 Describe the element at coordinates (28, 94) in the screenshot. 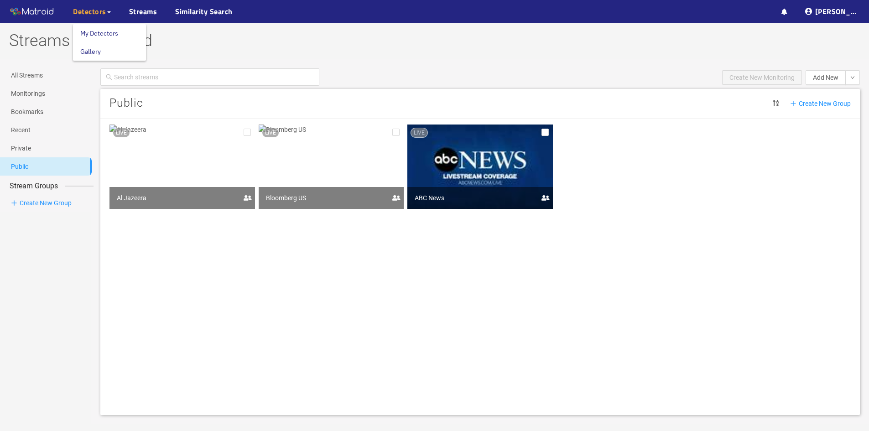

I see `a: Monitorings` at that location.